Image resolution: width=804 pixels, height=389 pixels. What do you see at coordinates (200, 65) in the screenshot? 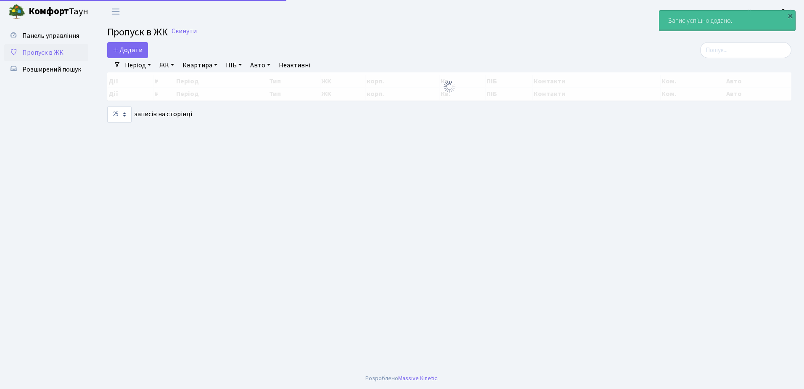
I see `a: Квартира` at bounding box center [200, 65].